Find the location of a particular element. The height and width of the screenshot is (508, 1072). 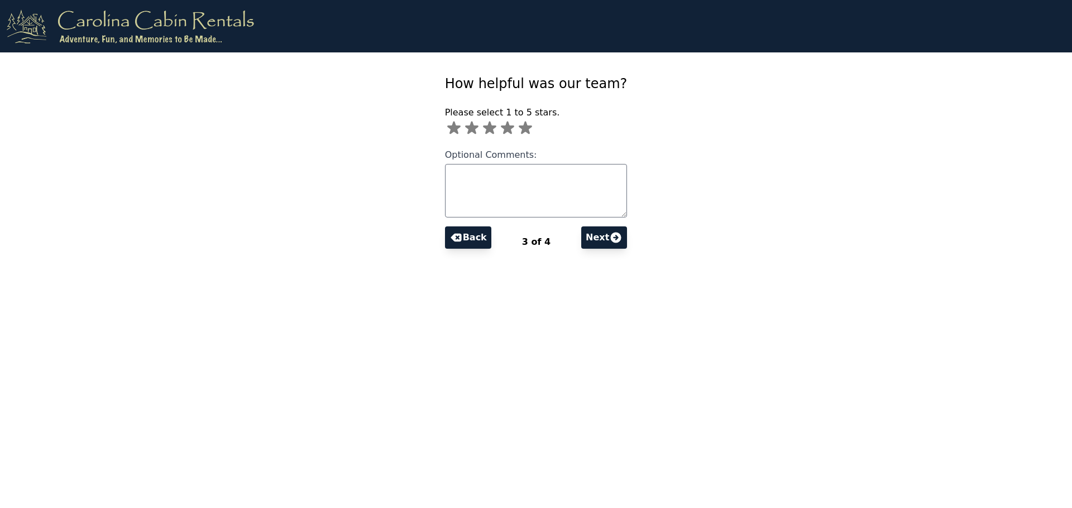

button: Back is located at coordinates (468, 238).